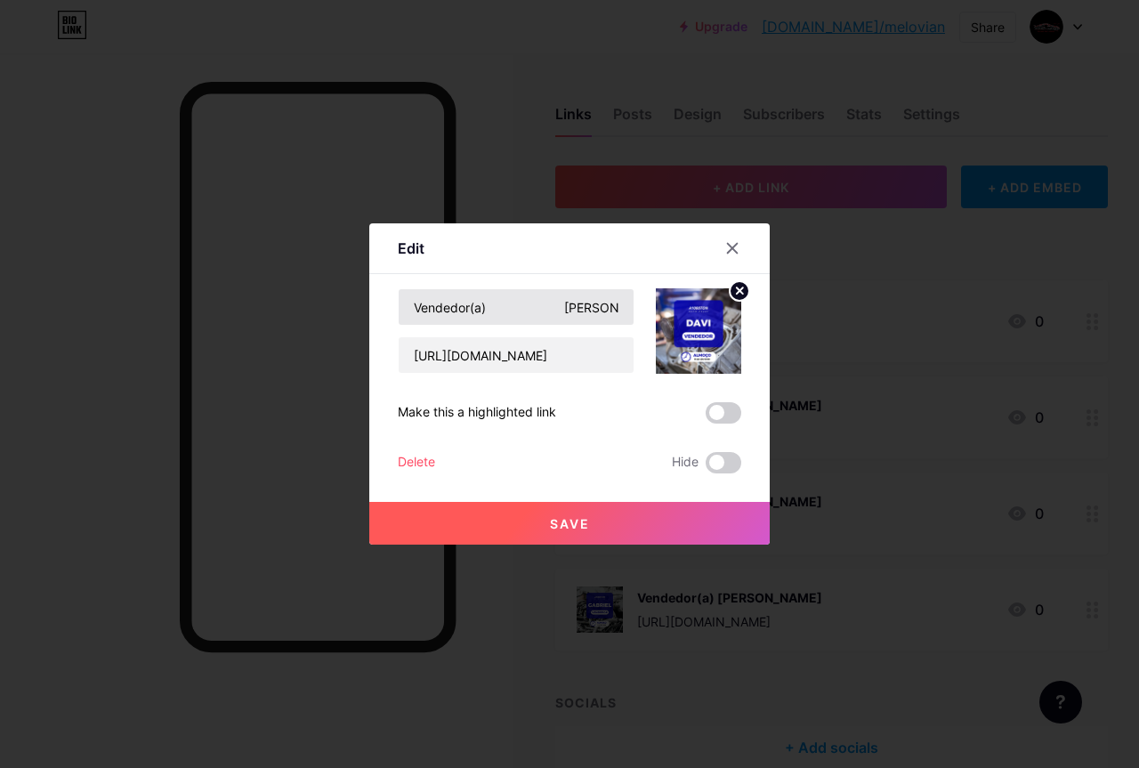  Describe the element at coordinates (516, 355) in the screenshot. I see `input: URL` at that location.